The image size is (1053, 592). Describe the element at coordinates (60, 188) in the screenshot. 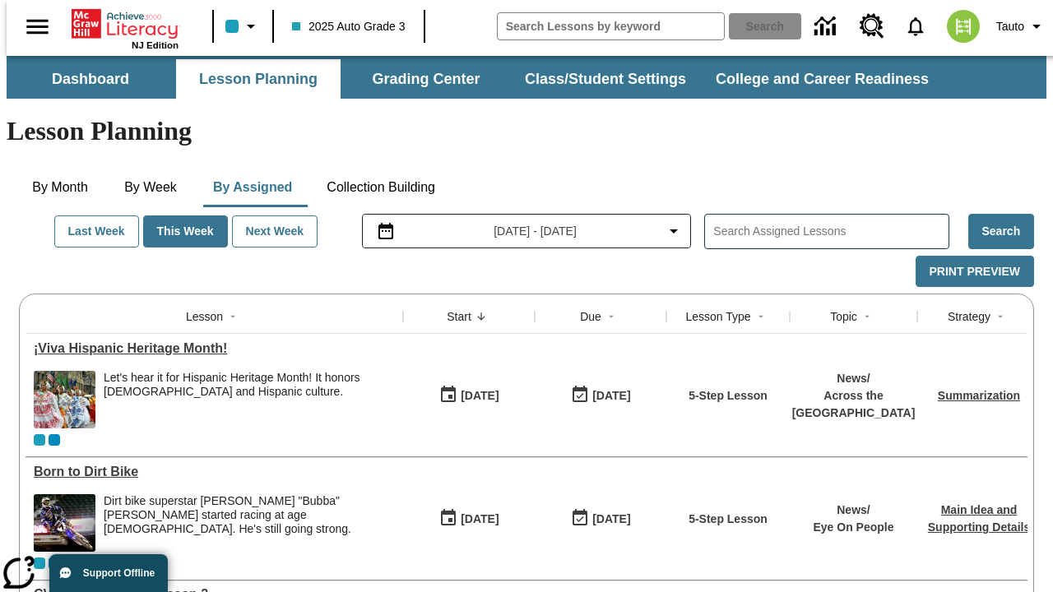

I see `button: By Month` at that location.